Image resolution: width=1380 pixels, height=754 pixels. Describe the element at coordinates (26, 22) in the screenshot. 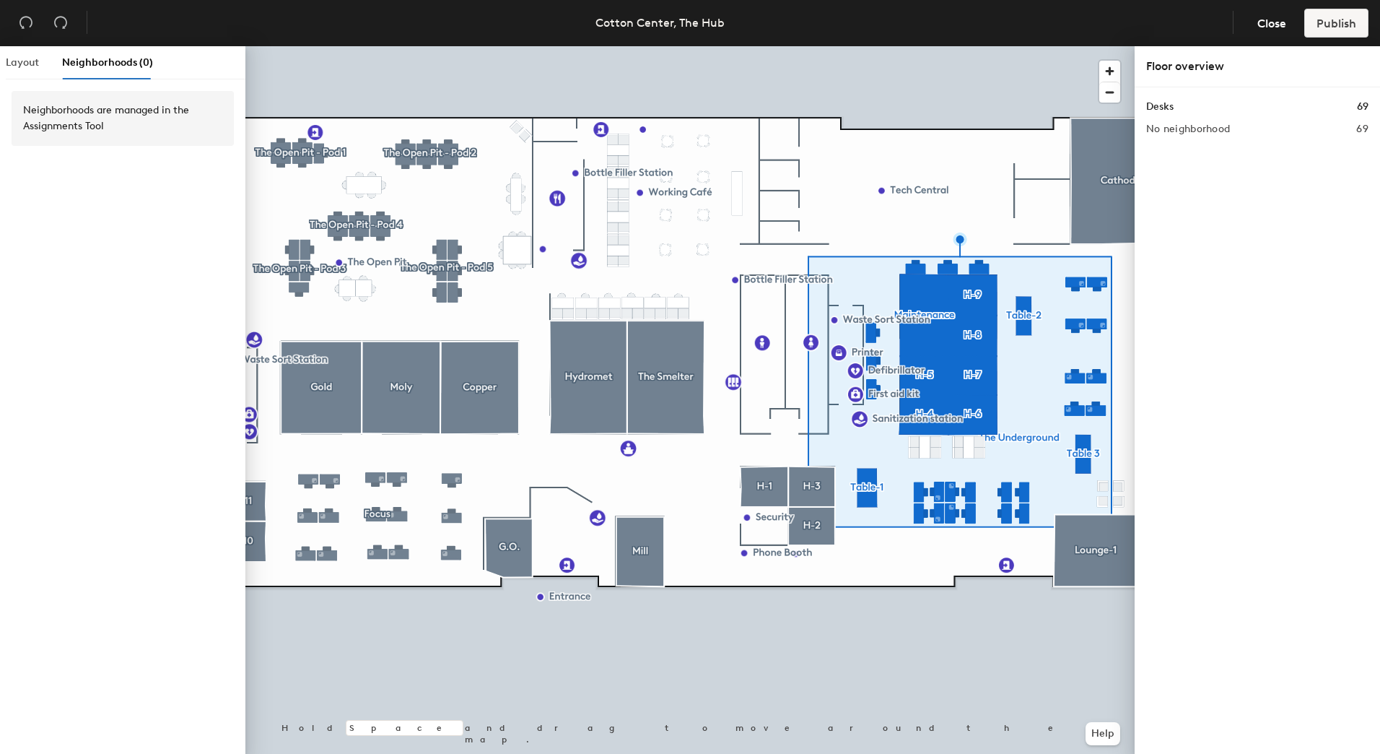

I see `span: undo` at that location.